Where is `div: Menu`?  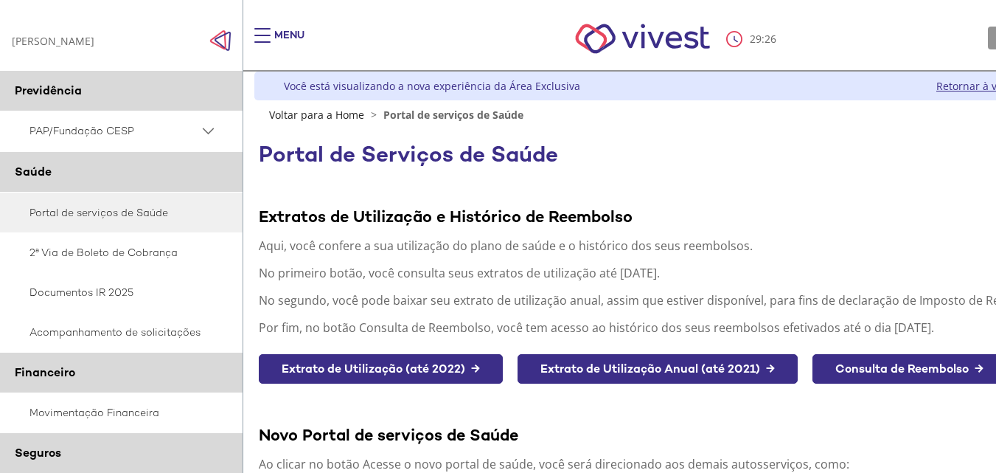
div: Menu is located at coordinates (289, 43).